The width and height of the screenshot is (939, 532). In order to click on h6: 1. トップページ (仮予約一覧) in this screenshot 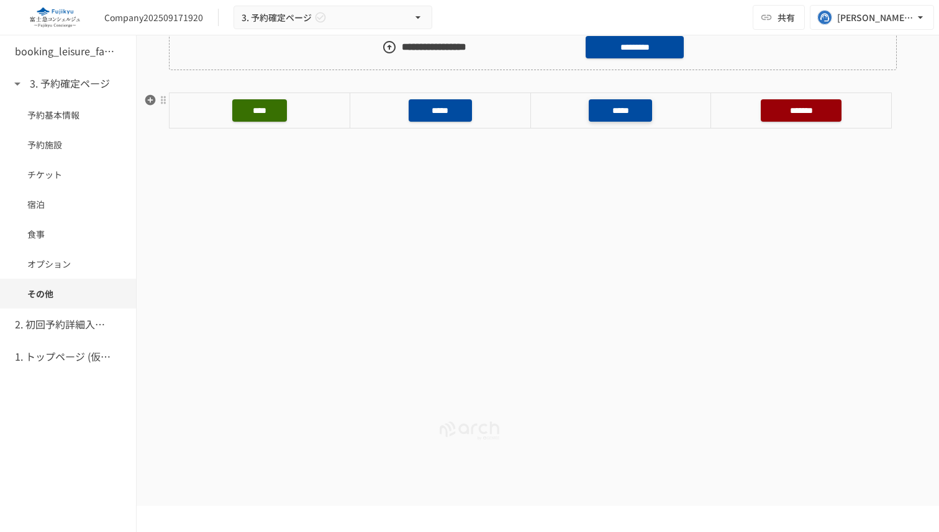, I will do `click(65, 357)`.